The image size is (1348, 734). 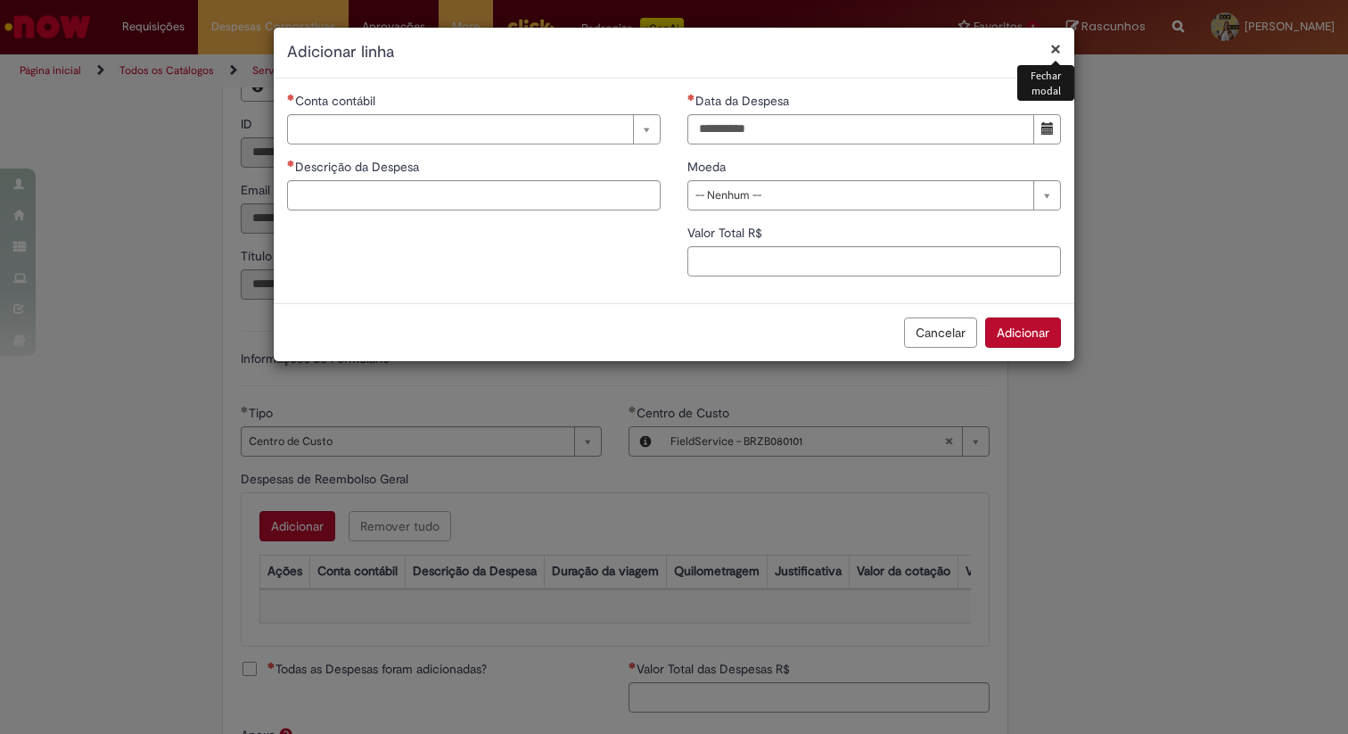 What do you see at coordinates (337, 101) in the screenshot?
I see `span: Necessários - Conta contábil` at bounding box center [337, 101].